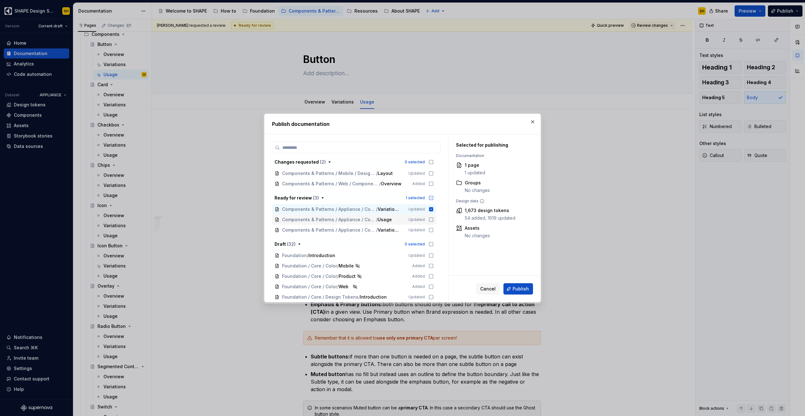  What do you see at coordinates (391, 184) in the screenshot?
I see `span: Overview` at bounding box center [391, 184].